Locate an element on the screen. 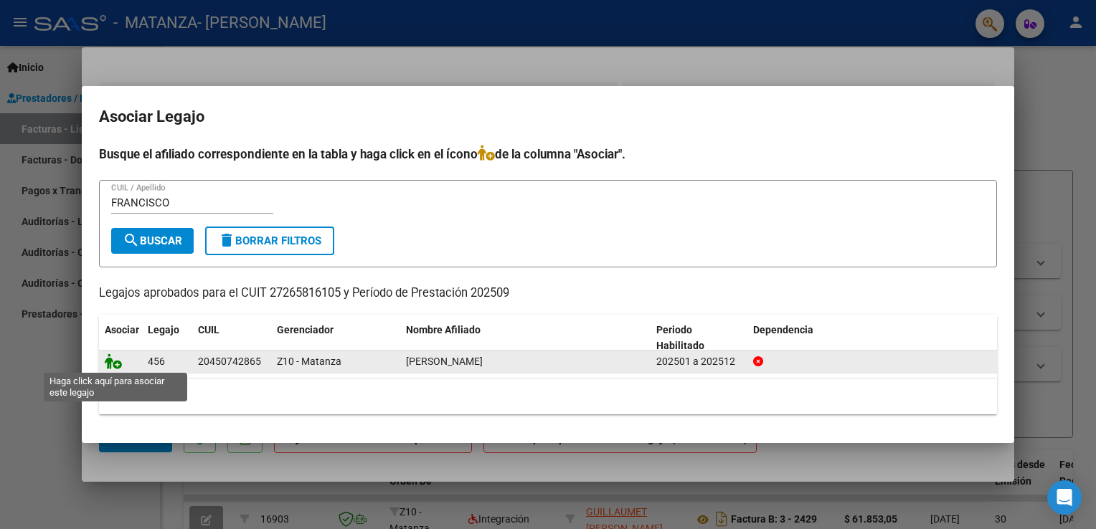 The image size is (1096, 529). div: 1 registros is located at coordinates (548, 397).